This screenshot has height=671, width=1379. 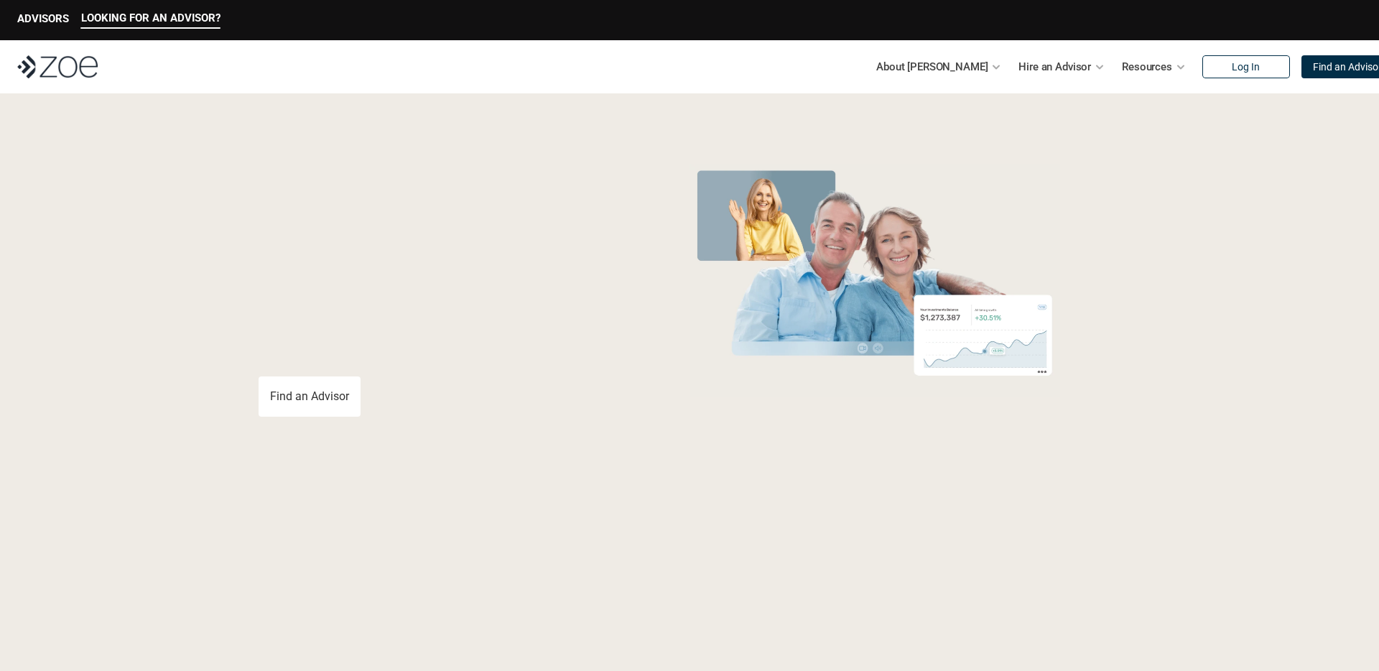 What do you see at coordinates (43, 19) in the screenshot?
I see `p: ADVISORS` at bounding box center [43, 19].